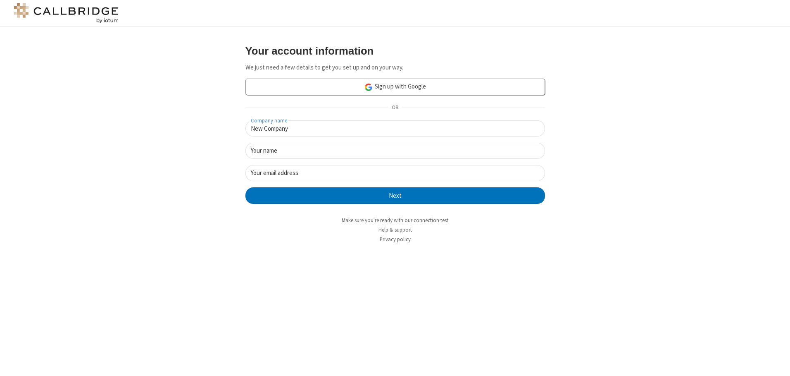 Image resolution: width=790 pixels, height=376 pixels. Describe the element at coordinates (395, 67) in the screenshot. I see `p: We just need a few details to get you set up and on your way.` at that location.